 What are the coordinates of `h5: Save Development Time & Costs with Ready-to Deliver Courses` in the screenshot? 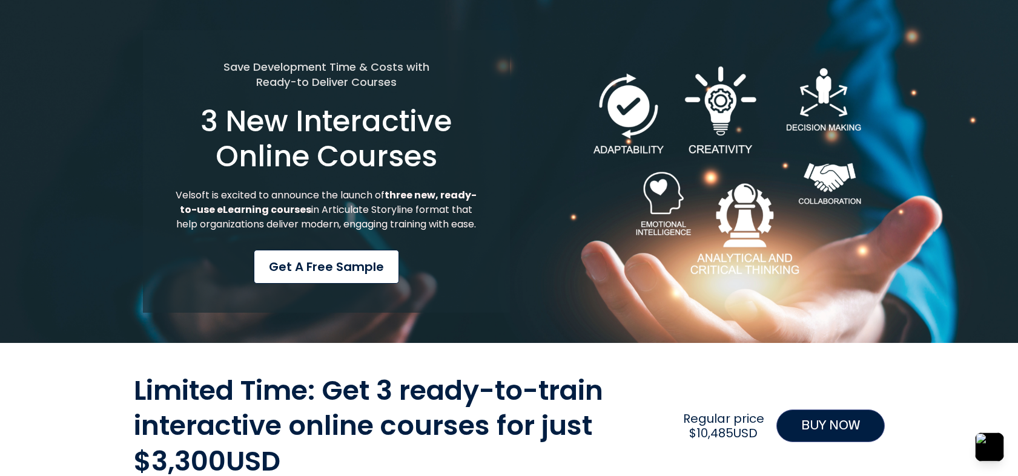 It's located at (326, 74).